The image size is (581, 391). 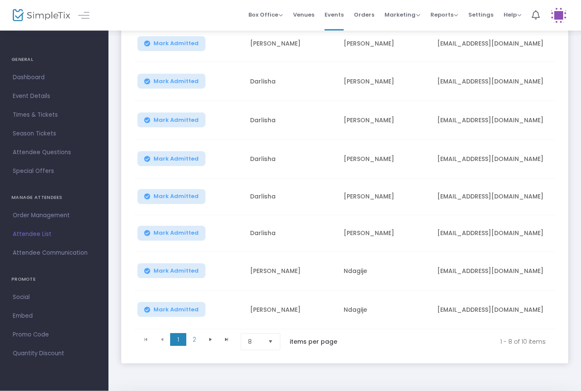 What do you see at coordinates (54, 297) in the screenshot?
I see `span: Social` at bounding box center [54, 297].